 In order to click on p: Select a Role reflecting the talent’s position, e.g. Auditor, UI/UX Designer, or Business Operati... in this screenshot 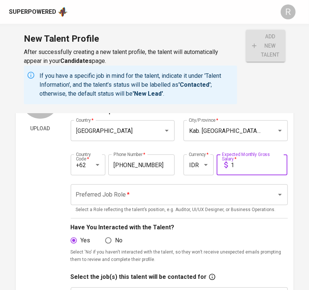, I will do `click(179, 210)`.